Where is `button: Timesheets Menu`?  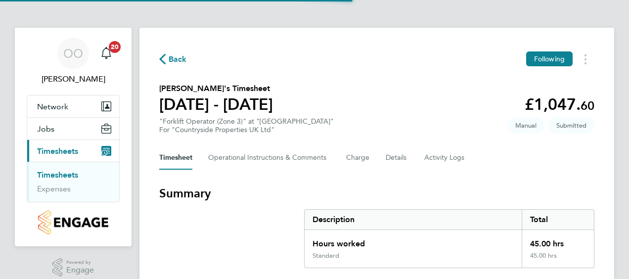
button: Timesheets Menu is located at coordinates (586, 59).